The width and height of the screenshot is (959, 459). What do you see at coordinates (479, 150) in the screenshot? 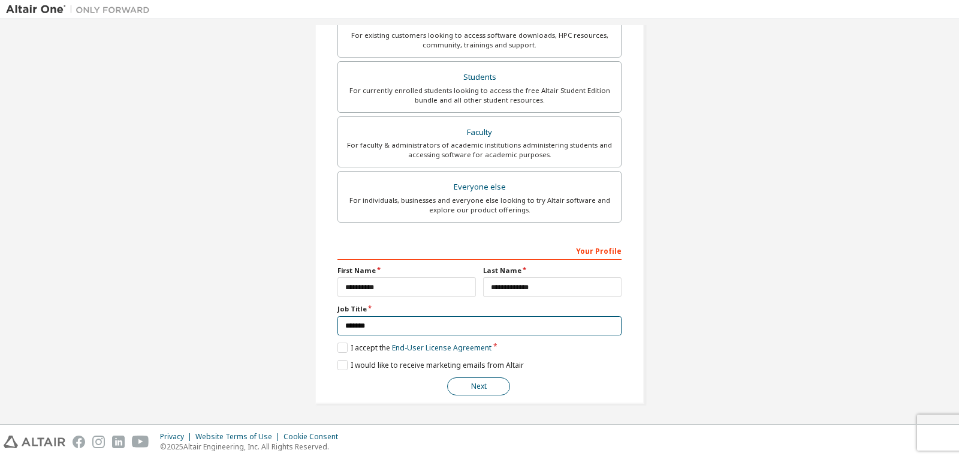
I see `div: For faculty & administrators of academic institutions administering students and accessing softwa...` at bounding box center [479, 150].